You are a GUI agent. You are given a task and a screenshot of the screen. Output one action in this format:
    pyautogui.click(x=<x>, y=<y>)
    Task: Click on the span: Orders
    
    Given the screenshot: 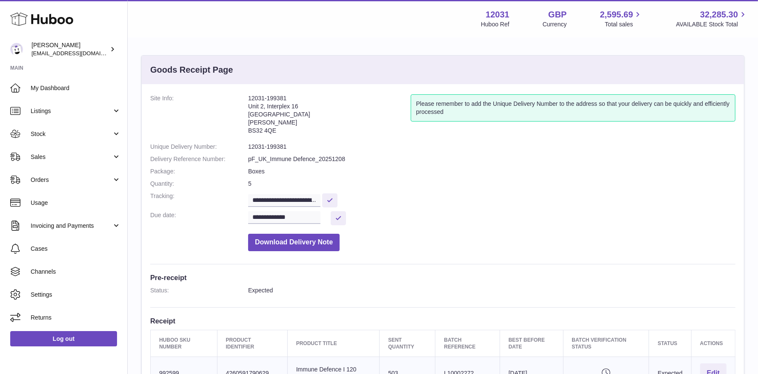 What is the action you would take?
    pyautogui.click(x=71, y=180)
    